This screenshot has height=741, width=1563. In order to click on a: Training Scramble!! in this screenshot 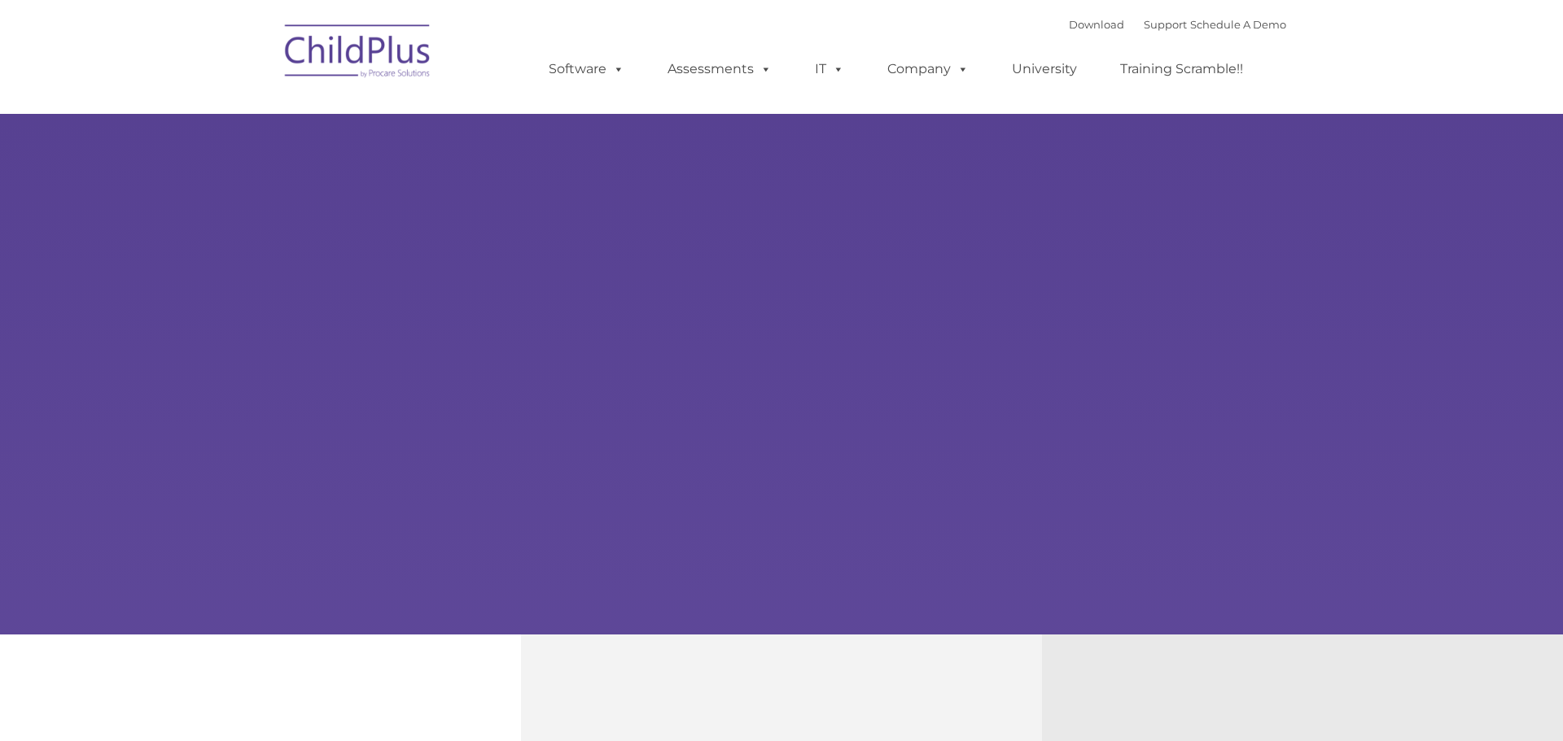, I will do `click(1181, 69)`.